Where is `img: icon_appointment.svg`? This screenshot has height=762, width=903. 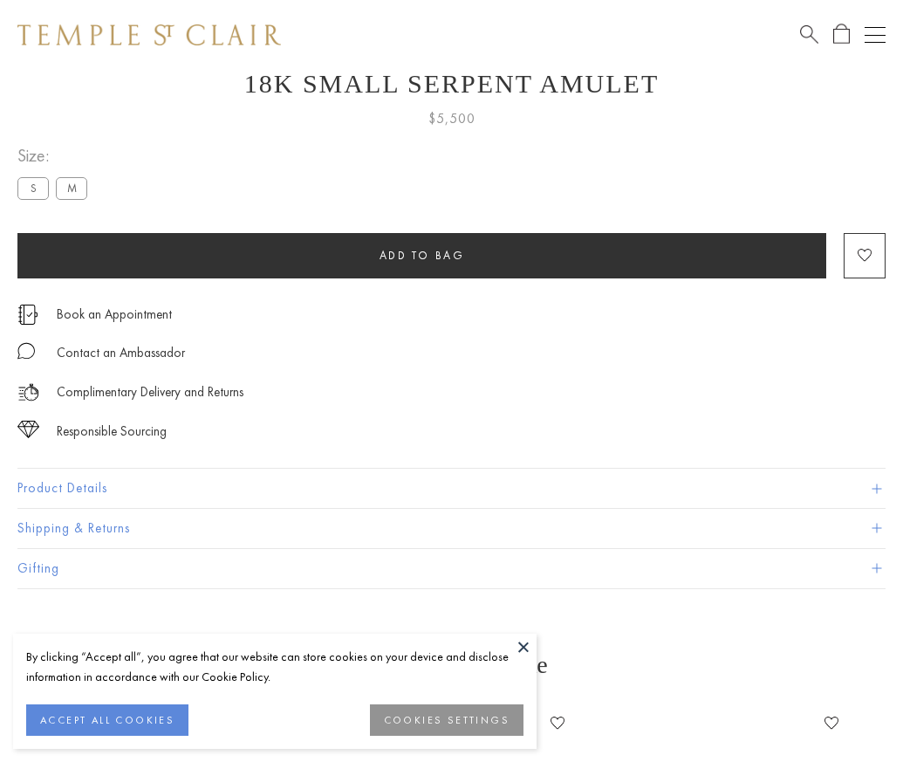
img: icon_appointment.svg is located at coordinates (28, 314).